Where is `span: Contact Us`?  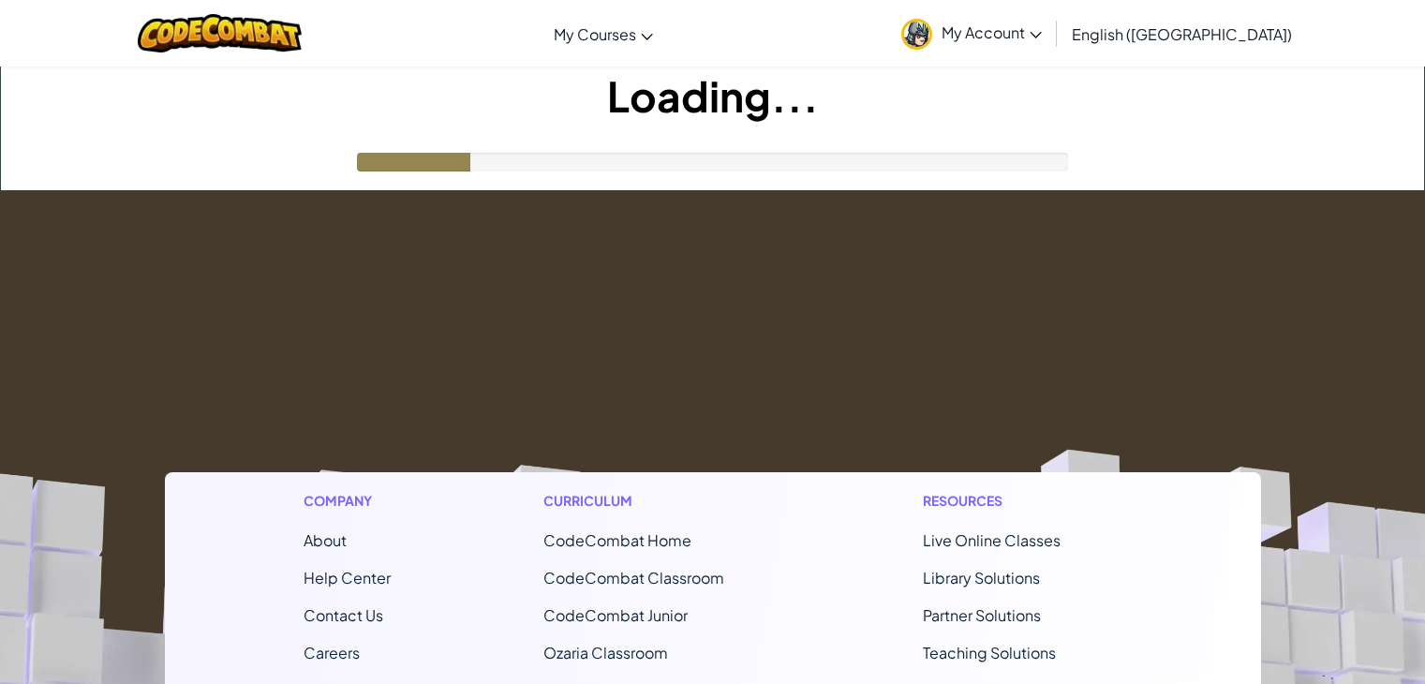
span: Contact Us is located at coordinates (343, 614).